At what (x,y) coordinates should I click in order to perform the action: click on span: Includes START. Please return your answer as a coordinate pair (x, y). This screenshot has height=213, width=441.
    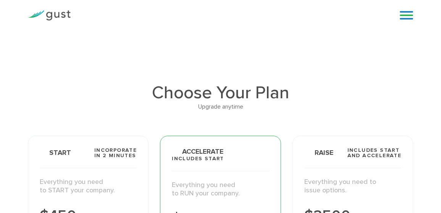
    Looking at the image, I should click on (198, 158).